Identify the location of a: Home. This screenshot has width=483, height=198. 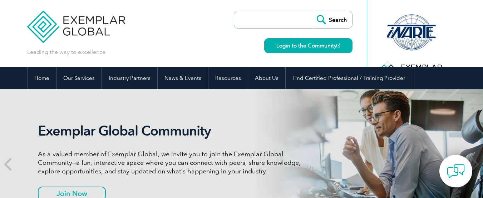
(42, 78).